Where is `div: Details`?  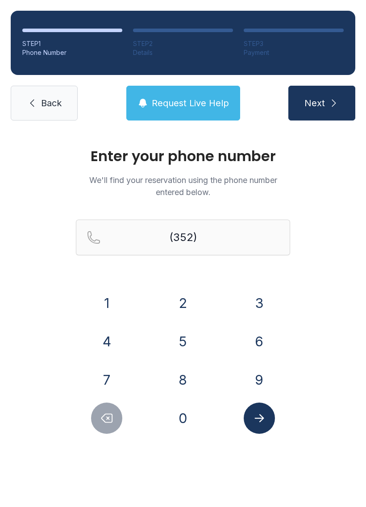
div: Details is located at coordinates (183, 53).